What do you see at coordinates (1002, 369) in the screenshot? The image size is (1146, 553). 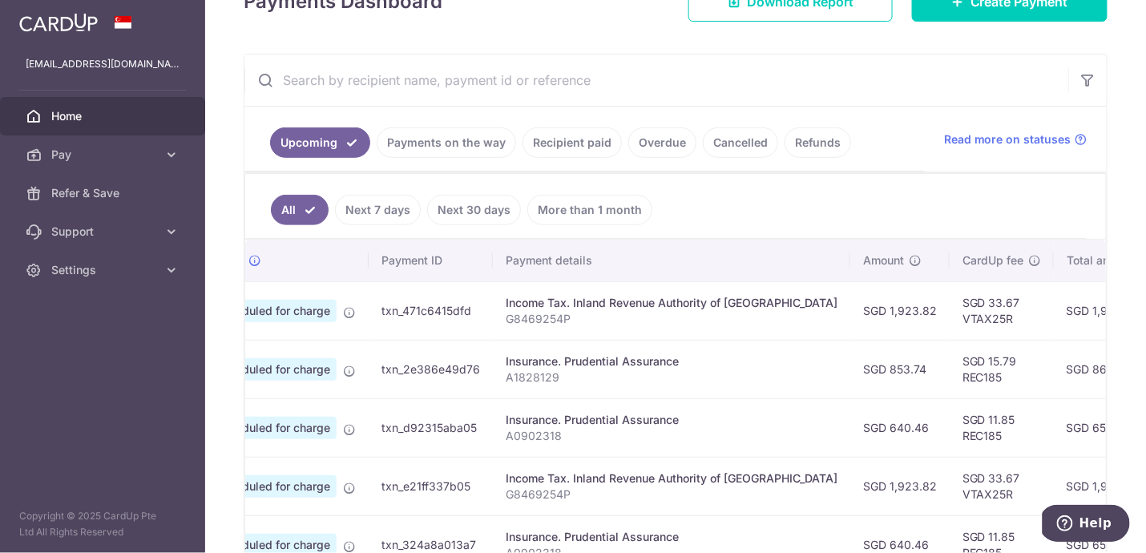 I see `td: SGD 15.79 REC185` at bounding box center [1002, 369].